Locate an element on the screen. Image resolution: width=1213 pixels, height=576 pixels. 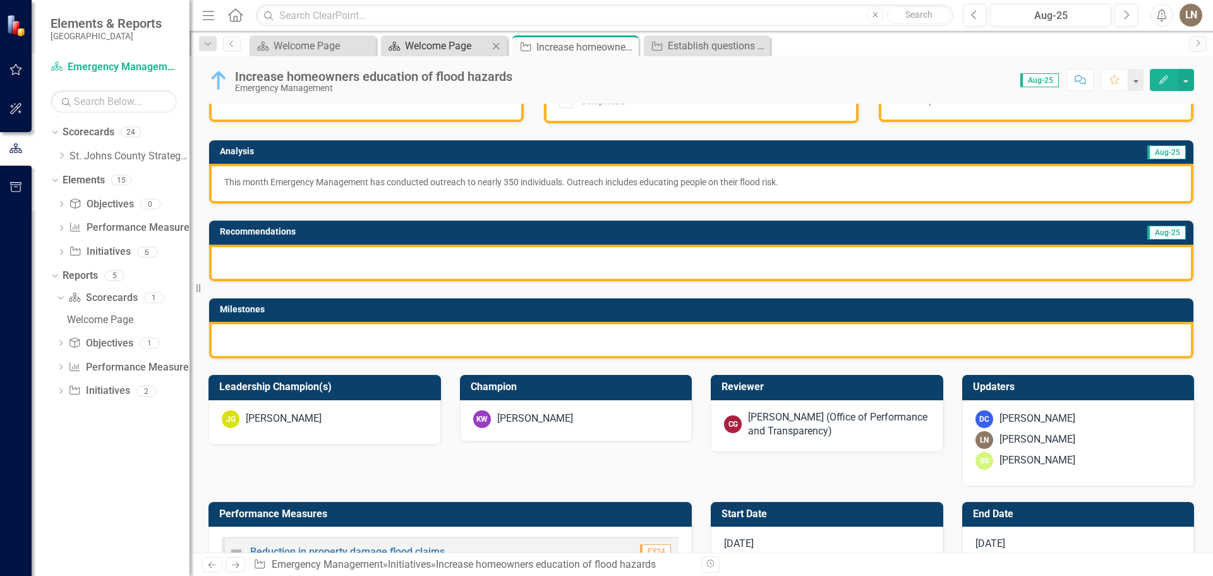
h3: Leadership Champion(s) is located at coordinates (327, 387).